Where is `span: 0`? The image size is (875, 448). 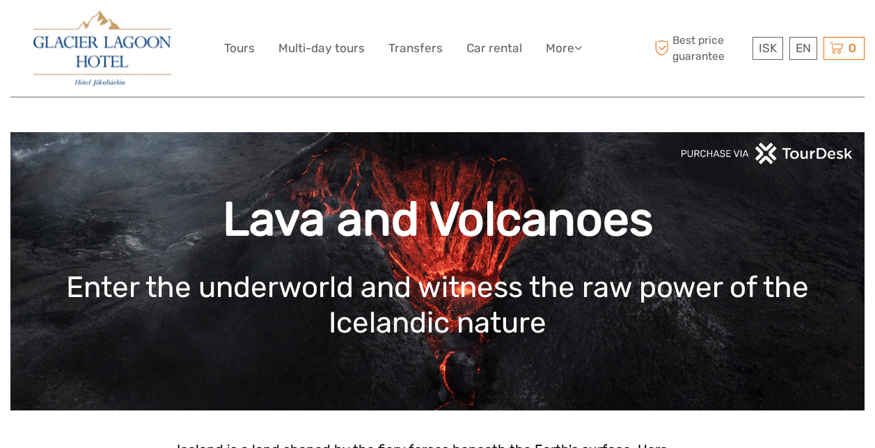
span: 0 is located at coordinates (852, 48).